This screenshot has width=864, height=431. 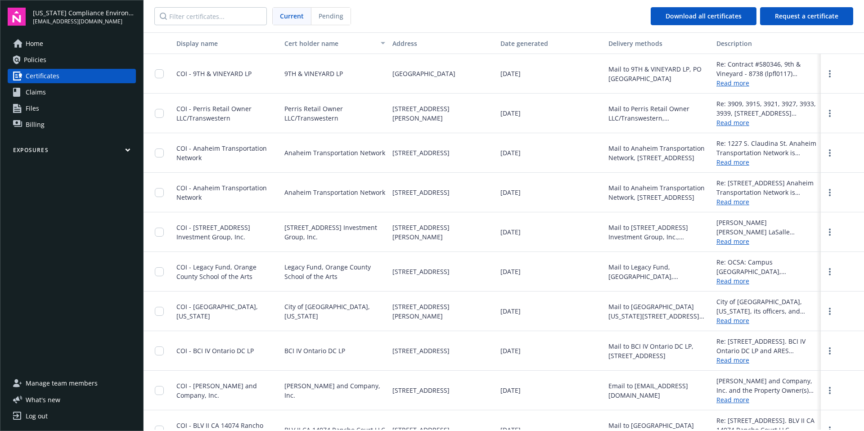 What do you see at coordinates (551, 43) in the screenshot?
I see `button: Date generated` at bounding box center [551, 43].